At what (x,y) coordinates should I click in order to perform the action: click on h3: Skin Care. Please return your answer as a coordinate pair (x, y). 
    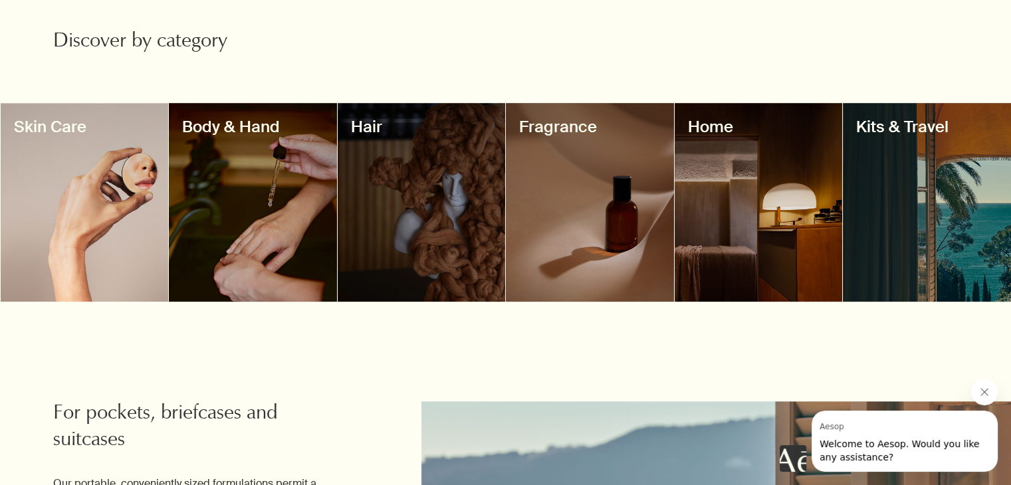
    Looking at the image, I should click on (84, 127).